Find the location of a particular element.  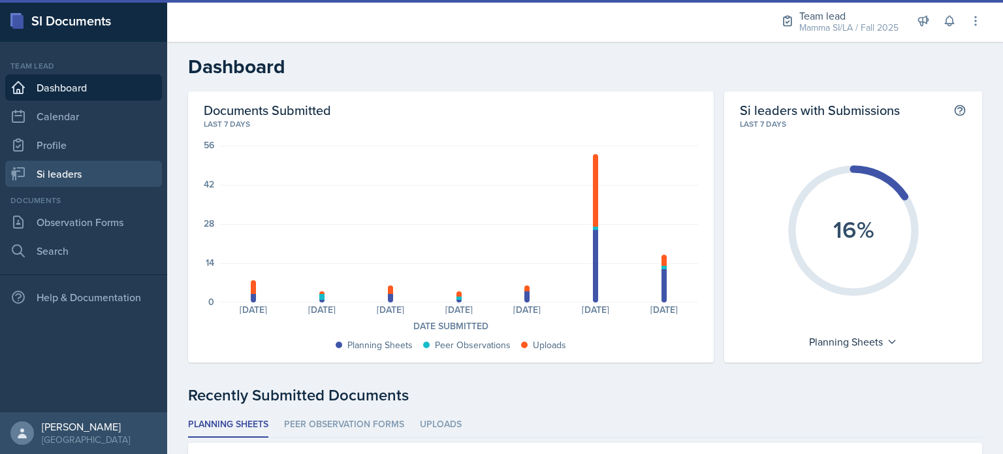

a: Dashboard is located at coordinates (84, 87).